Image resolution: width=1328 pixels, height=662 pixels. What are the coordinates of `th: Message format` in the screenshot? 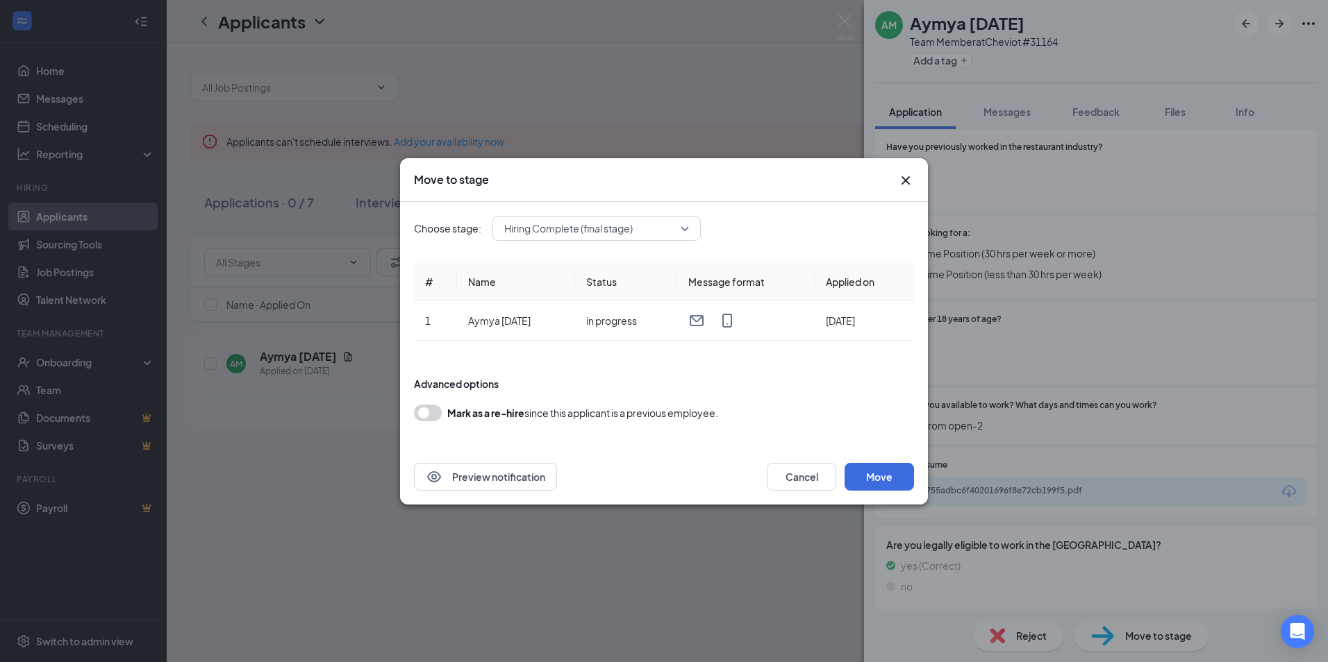 It's located at (746, 282).